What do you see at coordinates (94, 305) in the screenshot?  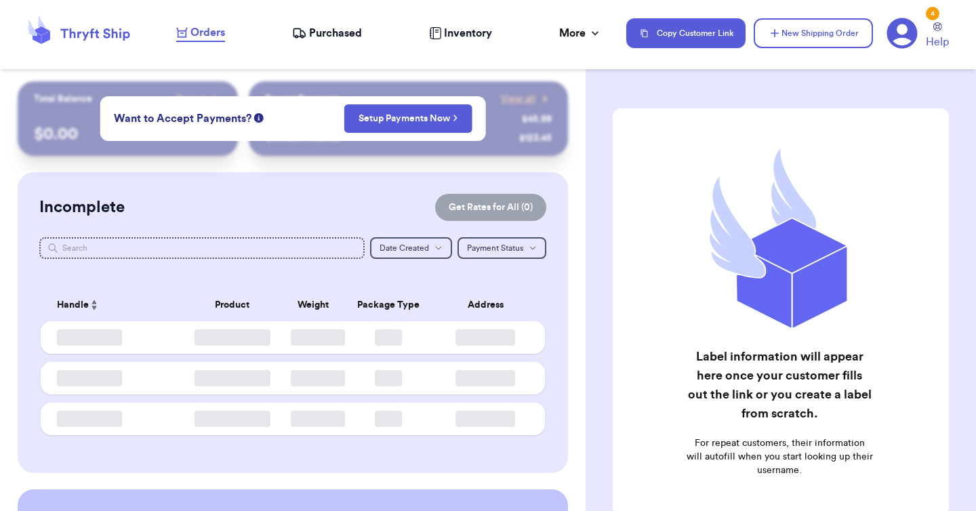 I see `button: Sort ascending` at bounding box center [94, 305].